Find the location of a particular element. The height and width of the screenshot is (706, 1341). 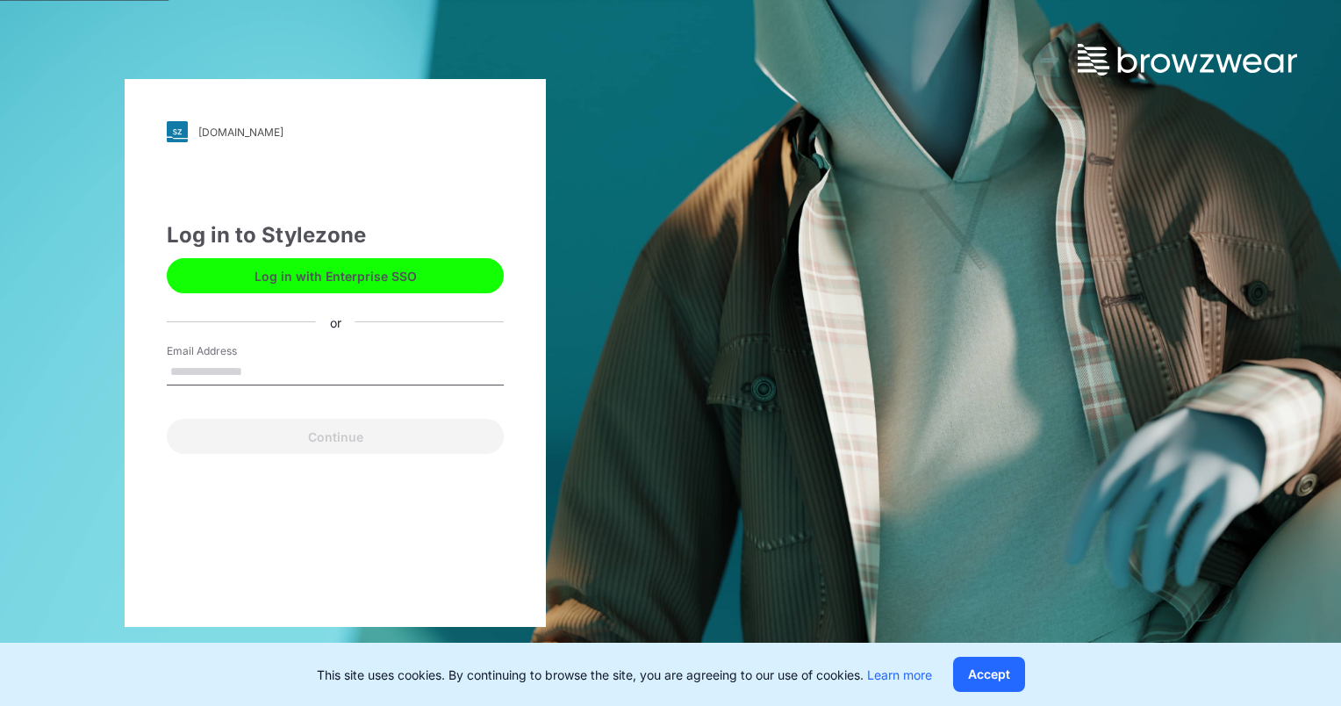

a: Learn more is located at coordinates (900, 674).